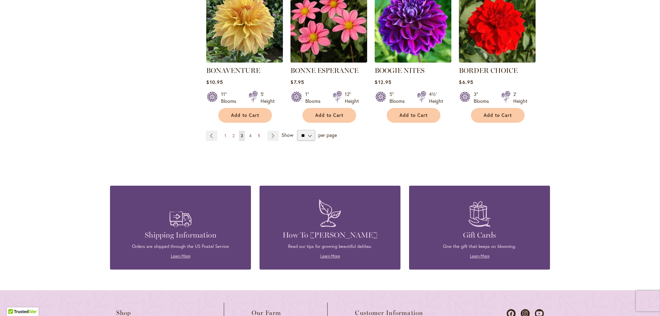 This screenshot has width=660, height=316. I want to click on span: $7.95, so click(297, 82).